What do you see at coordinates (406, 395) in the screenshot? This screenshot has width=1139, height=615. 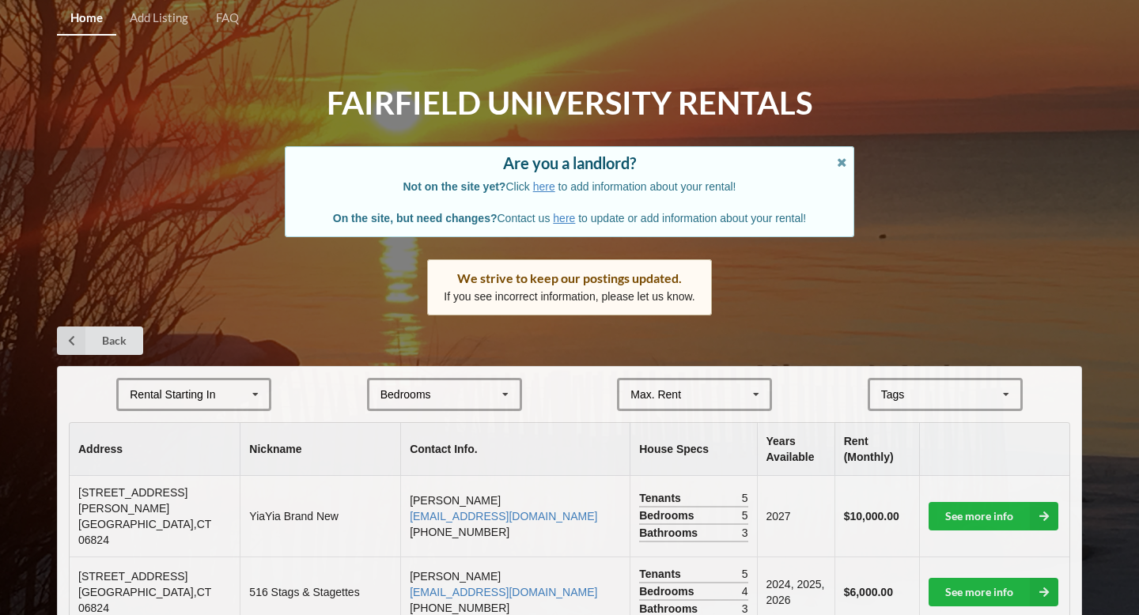 I see `div: Bedrooms` at bounding box center [406, 395].